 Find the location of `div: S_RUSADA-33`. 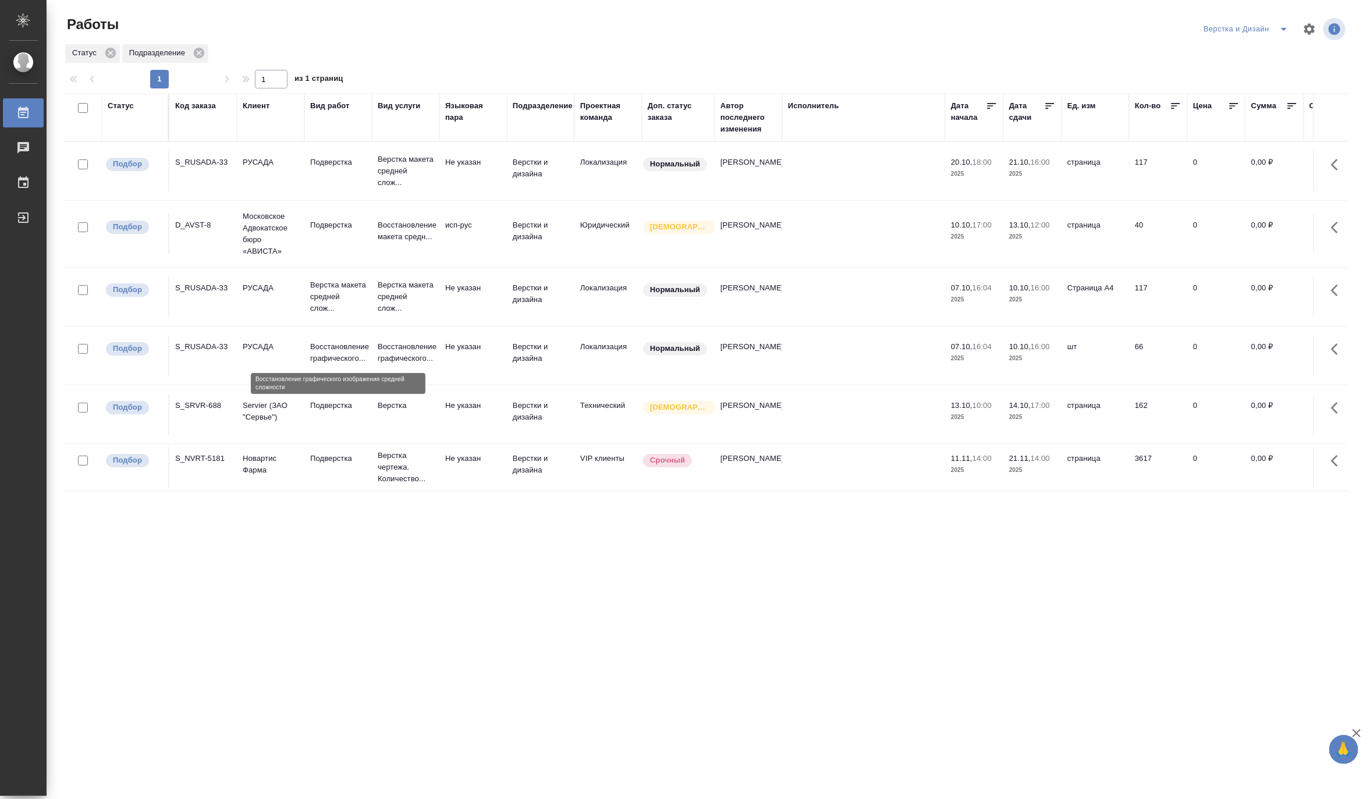

div: S_RUSADA-33 is located at coordinates (203, 162).